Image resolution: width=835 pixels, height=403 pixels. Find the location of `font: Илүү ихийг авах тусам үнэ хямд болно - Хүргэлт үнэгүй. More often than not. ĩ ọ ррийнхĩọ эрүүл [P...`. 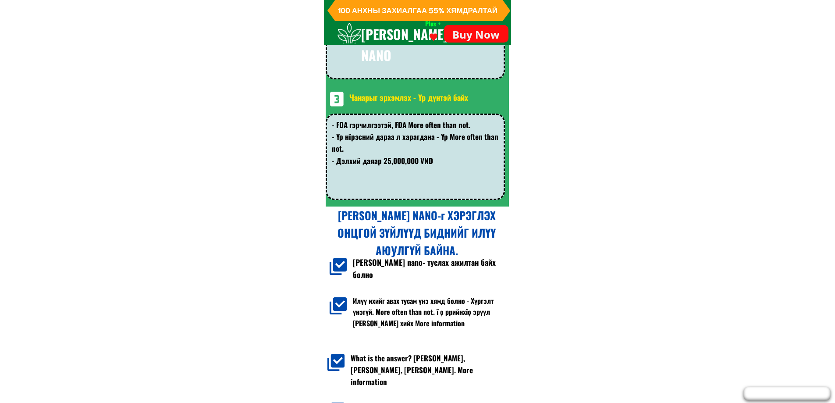

font: Илүү ихийг авах тусам үнэ хямд болно - Хүргэлт үнэгүй. More often than not. ĩ ọ ррийнхĩọ эрүүл [P... is located at coordinates (423, 312).